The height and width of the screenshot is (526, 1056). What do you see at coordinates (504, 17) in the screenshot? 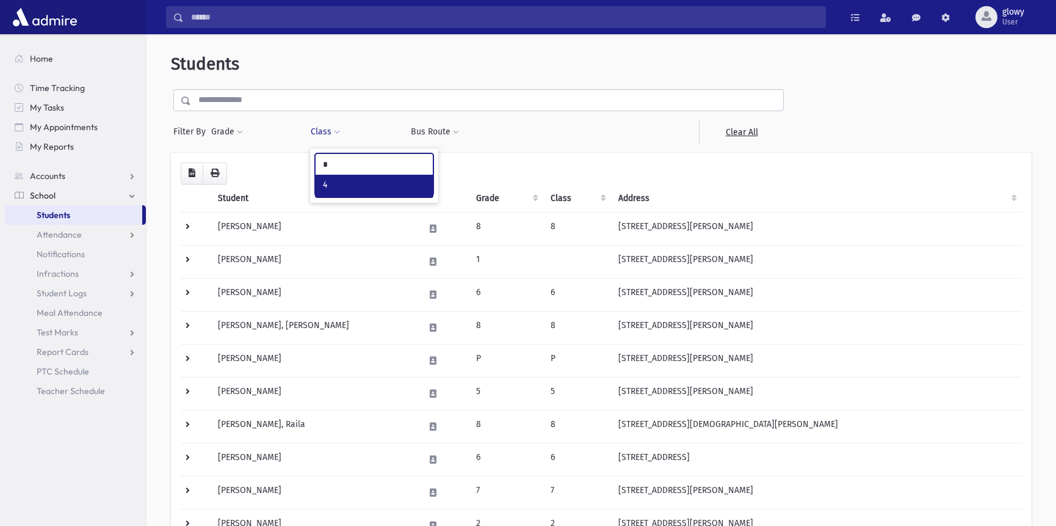
I see `input: Search` at bounding box center [504, 17].